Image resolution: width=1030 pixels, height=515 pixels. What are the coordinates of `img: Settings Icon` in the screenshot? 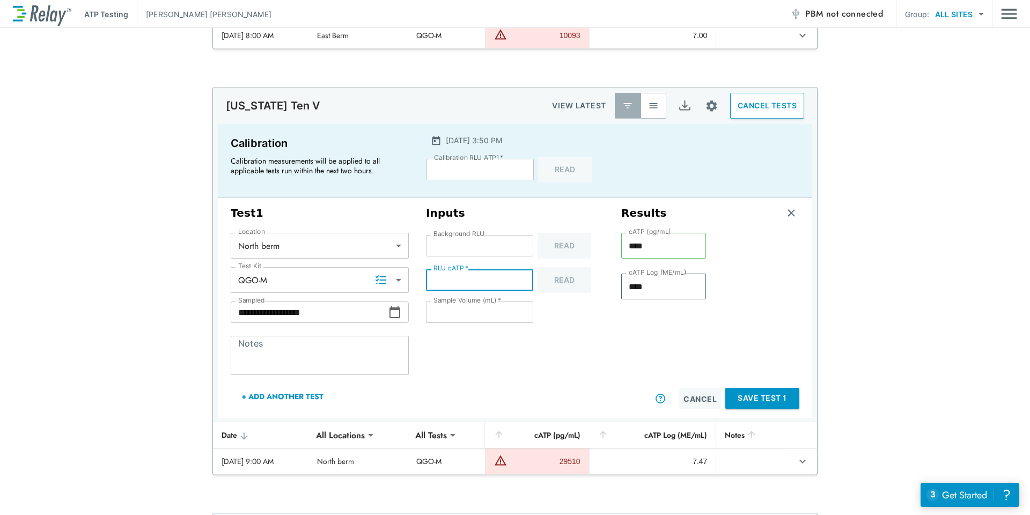 It's located at (712, 106).